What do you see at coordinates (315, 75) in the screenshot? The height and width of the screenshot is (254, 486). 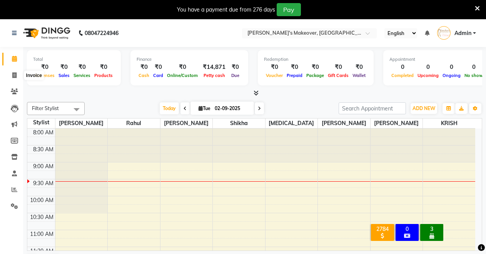 I see `span: Package` at bounding box center [315, 75].